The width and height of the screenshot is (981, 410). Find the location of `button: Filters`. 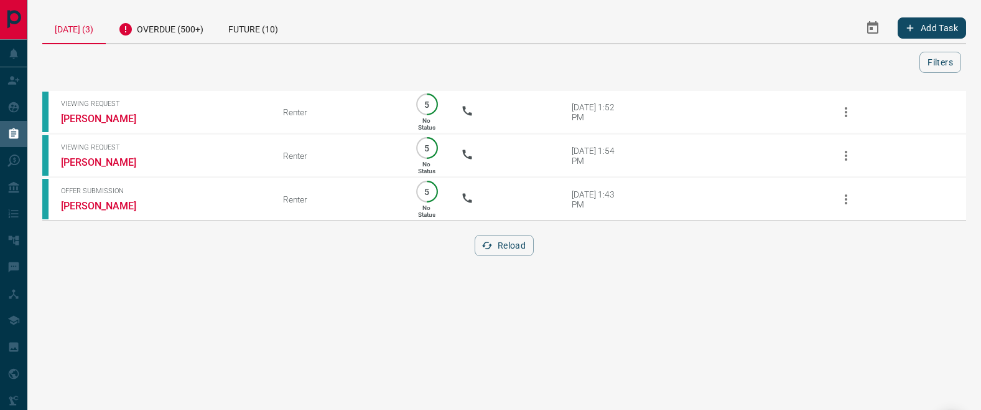

button: Filters is located at coordinates (940, 62).